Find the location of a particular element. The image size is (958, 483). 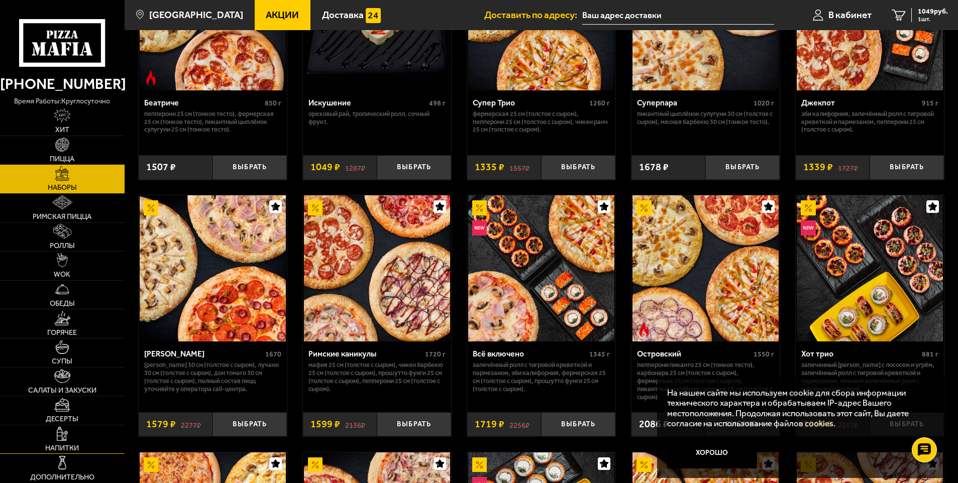

span: 1335 ₽ is located at coordinates (489, 167).